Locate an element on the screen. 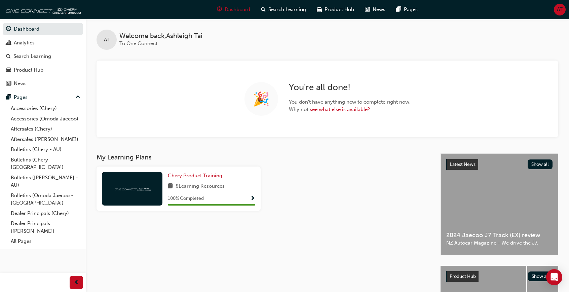 This screenshot has height=292, width=569. a: Latest NewsShow all is located at coordinates (499, 164).